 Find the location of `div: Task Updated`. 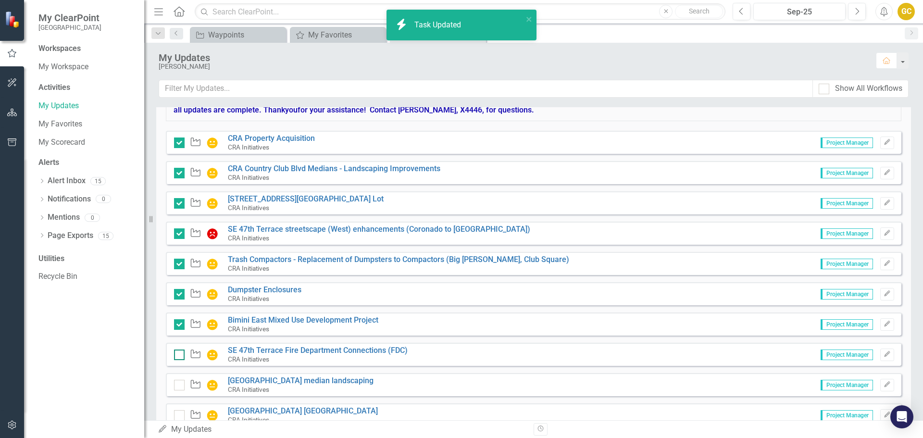

div: Task Updated is located at coordinates (439, 25).